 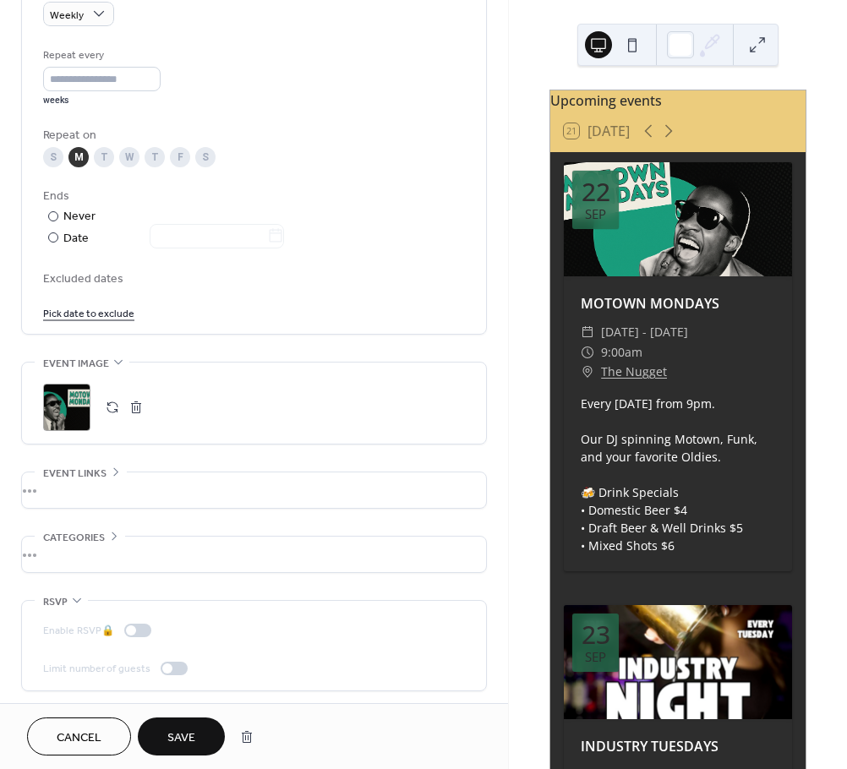 I want to click on span: Cancel, so click(x=79, y=738).